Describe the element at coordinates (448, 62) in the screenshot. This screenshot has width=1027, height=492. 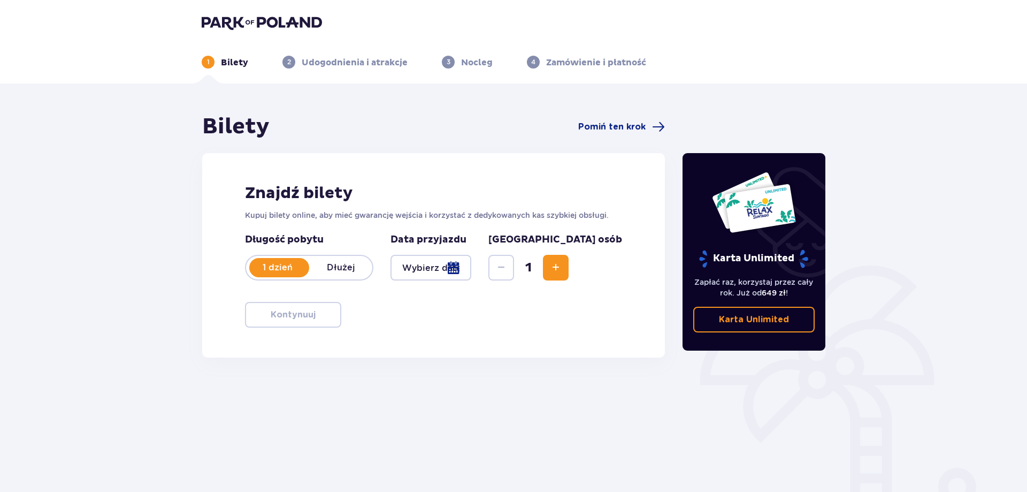
I see `p: 3` at that location.